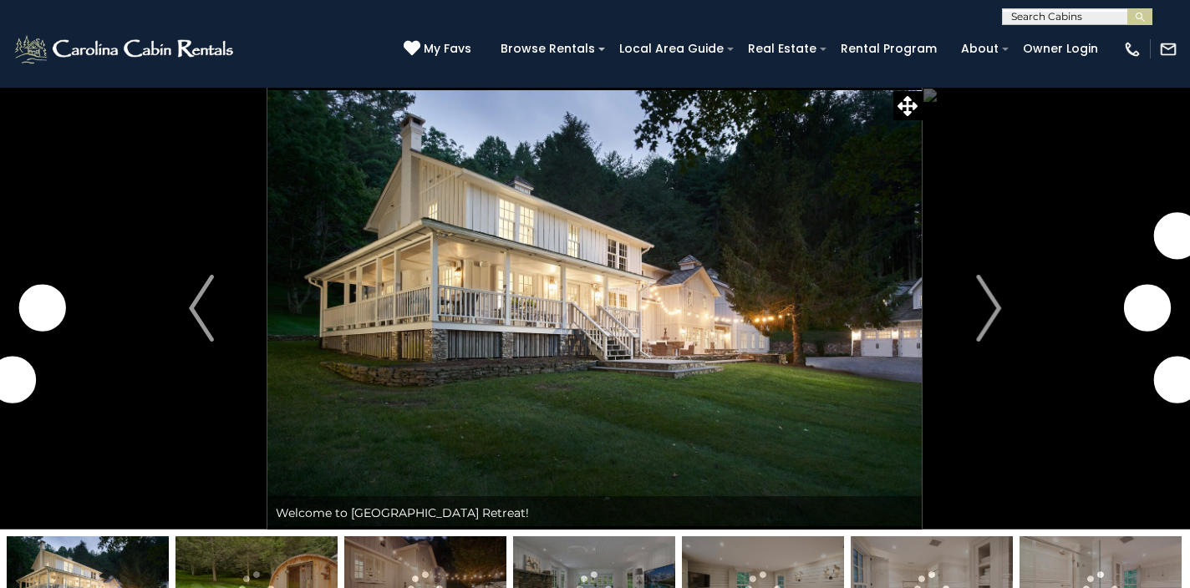 Image resolution: width=1190 pixels, height=588 pixels. I want to click on button: Next, so click(989, 308).